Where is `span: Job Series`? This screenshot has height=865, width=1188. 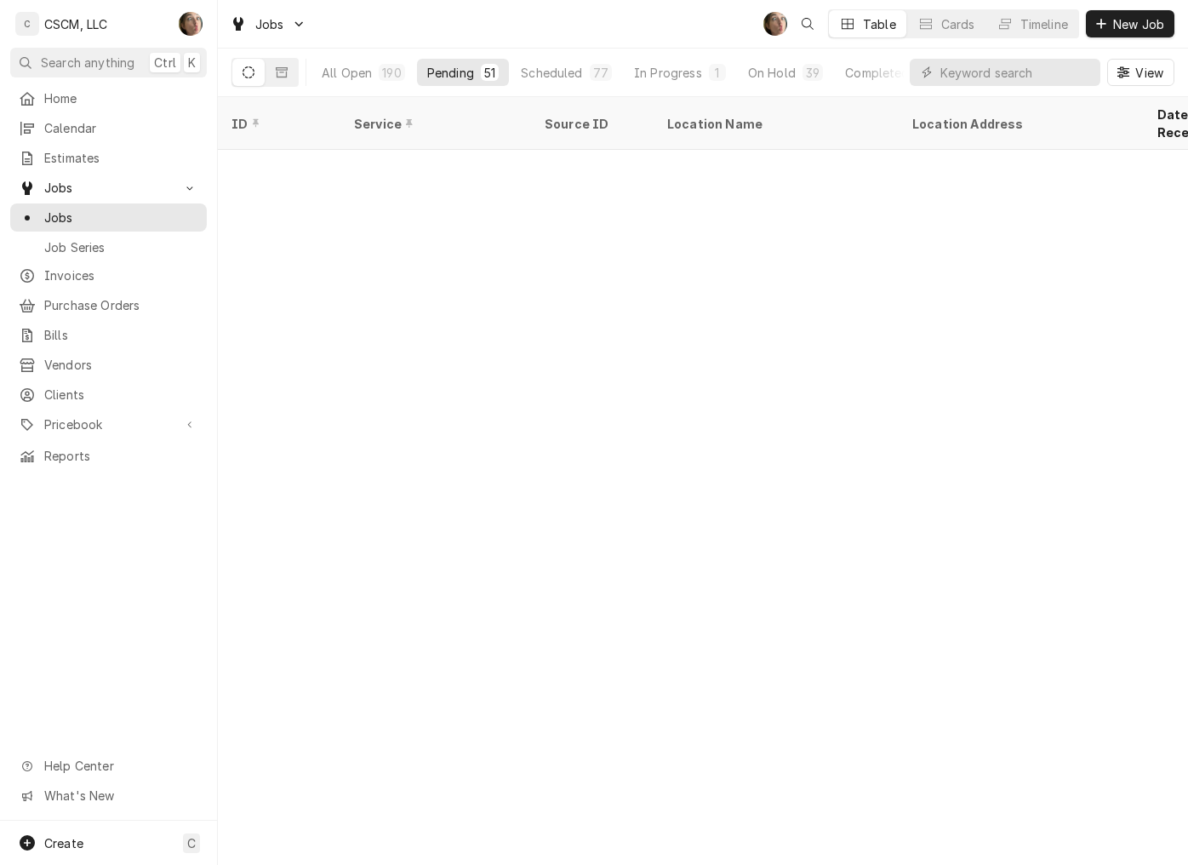 span: Job Series is located at coordinates (121, 247).